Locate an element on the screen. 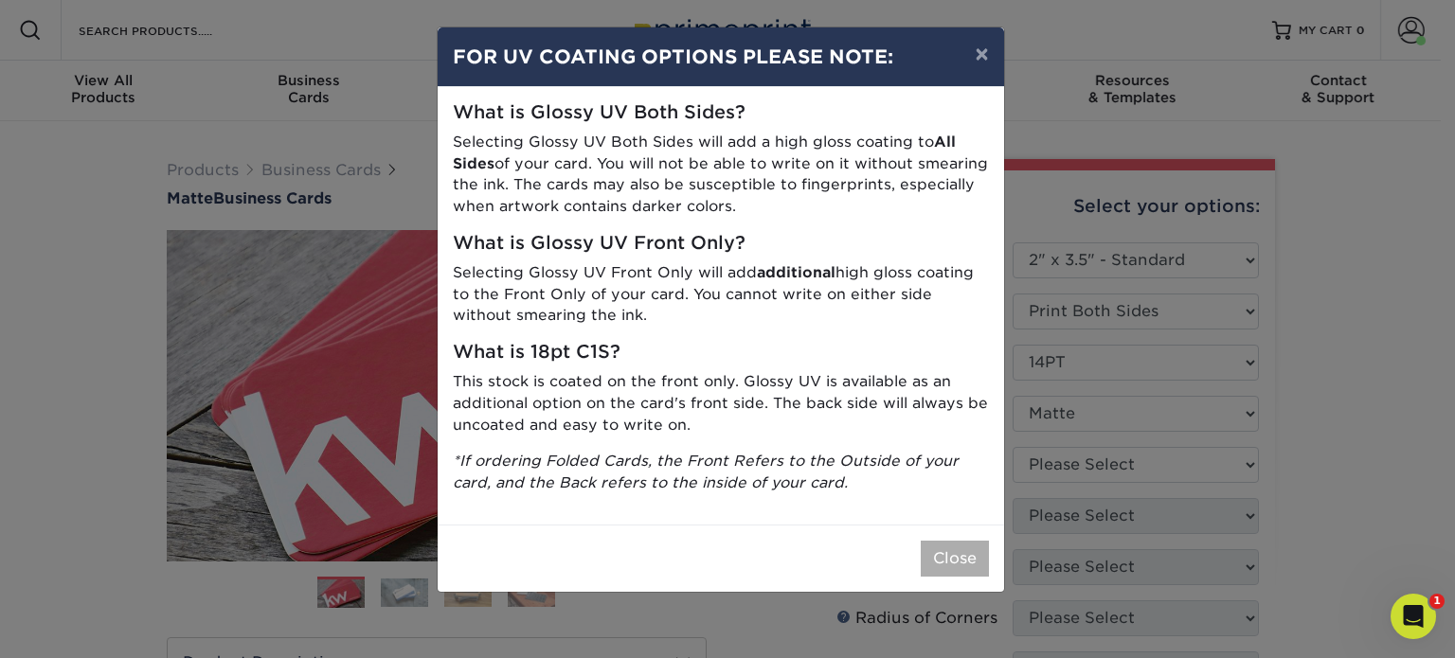 The height and width of the screenshot is (658, 1455). i: *If ordering Folded Cards, the Front Refers to the Outside of your card, and the Back refers to t... is located at coordinates (706, 472).